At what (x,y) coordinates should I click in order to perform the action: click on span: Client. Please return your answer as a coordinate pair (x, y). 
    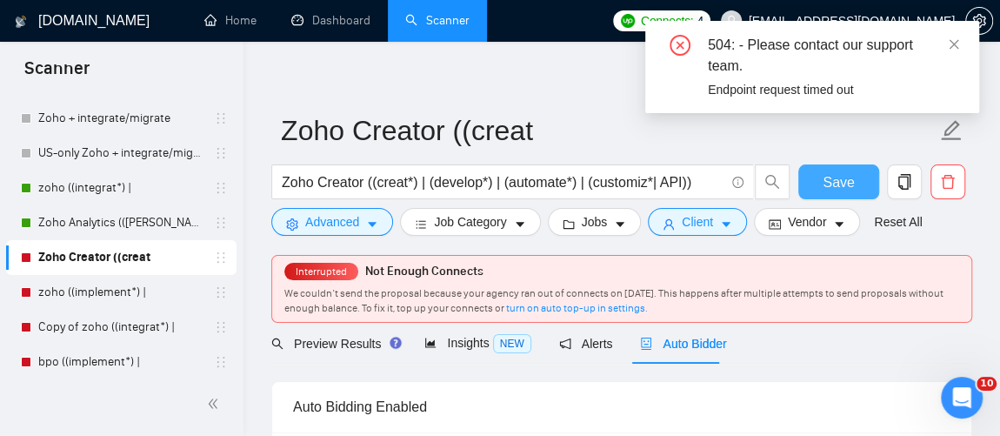
    Looking at the image, I should click on (697, 222).